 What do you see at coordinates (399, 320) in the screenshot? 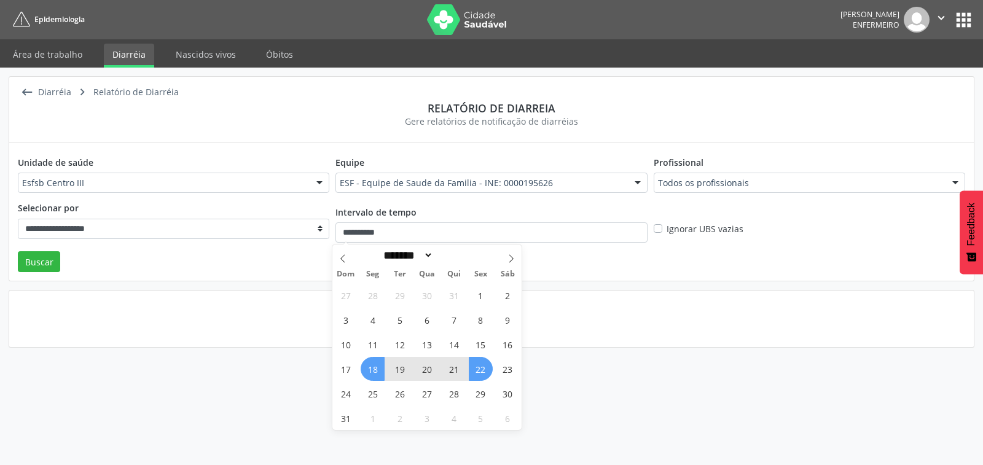
I see `span: Agosto 5, 2025` at bounding box center [399, 320].